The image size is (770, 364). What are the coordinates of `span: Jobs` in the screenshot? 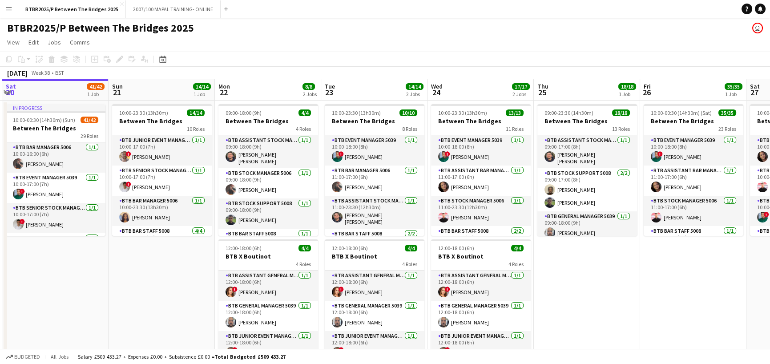 It's located at (54, 42).